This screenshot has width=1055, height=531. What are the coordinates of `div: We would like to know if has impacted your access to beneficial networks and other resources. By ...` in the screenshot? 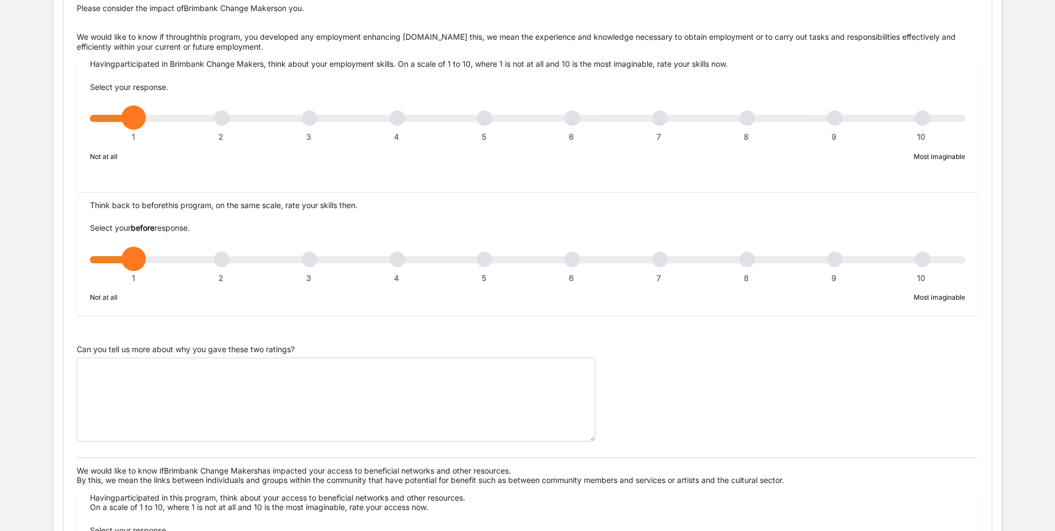 It's located at (528, 475).